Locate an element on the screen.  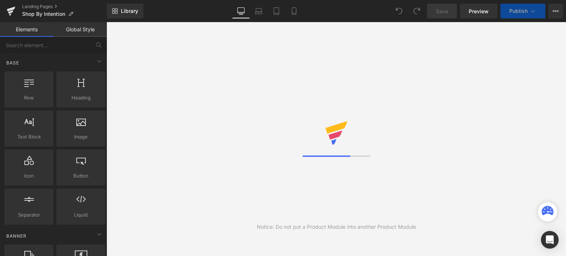
a: Global Style is located at coordinates (80, 30).